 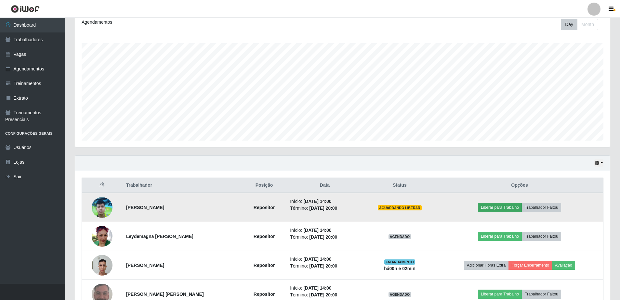 What do you see at coordinates (579, 24) in the screenshot?
I see `div: First group` at bounding box center [579, 24].